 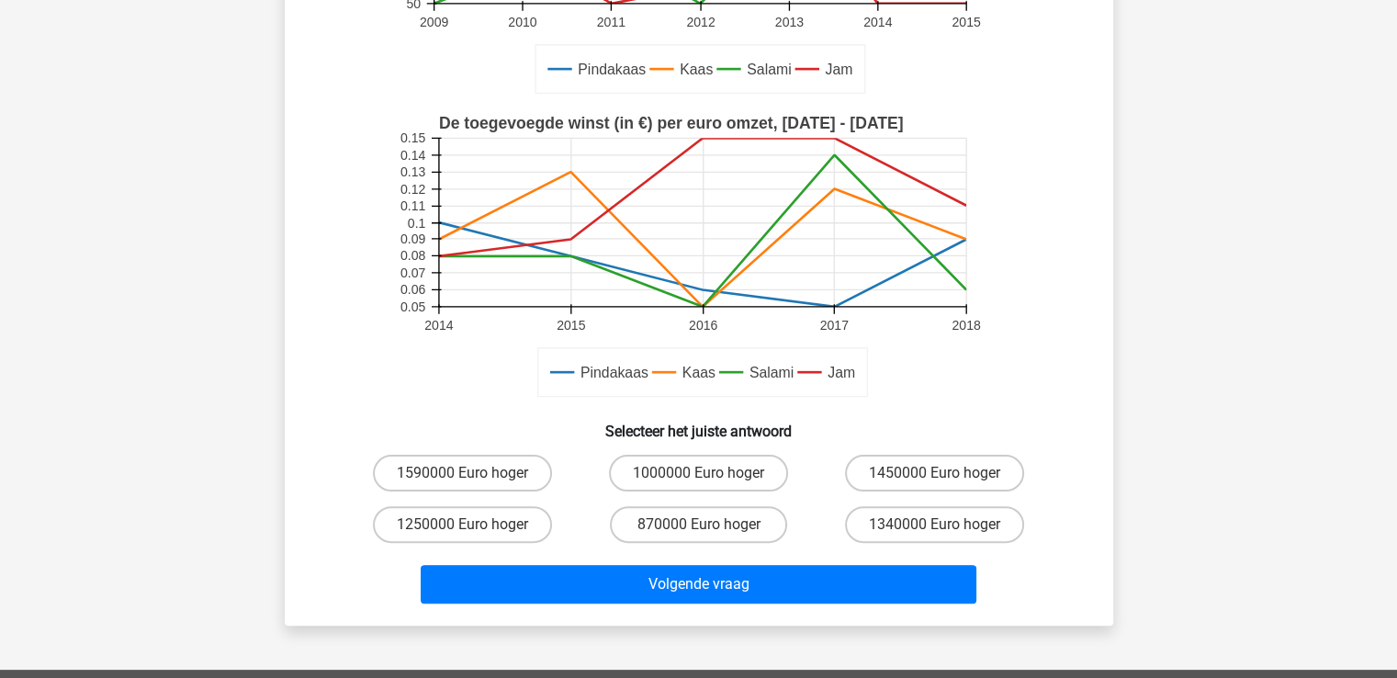 What do you see at coordinates (412, 189) in the screenshot?
I see `text: 0.12` at bounding box center [412, 189].